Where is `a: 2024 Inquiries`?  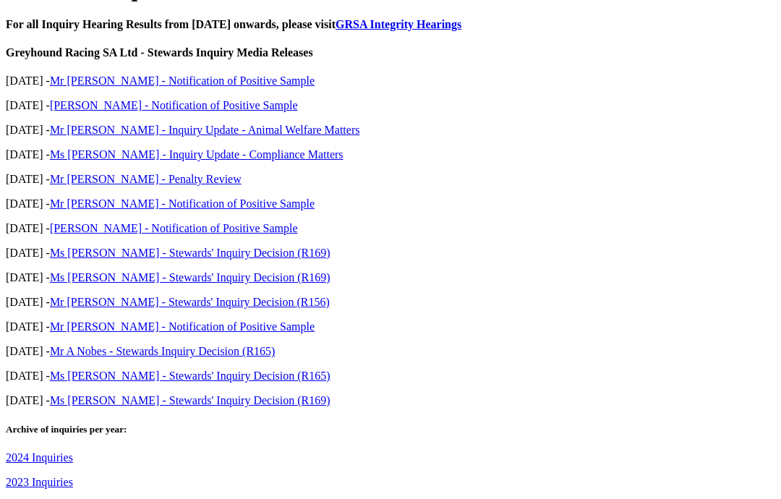 a: 2024 Inquiries is located at coordinates (39, 457).